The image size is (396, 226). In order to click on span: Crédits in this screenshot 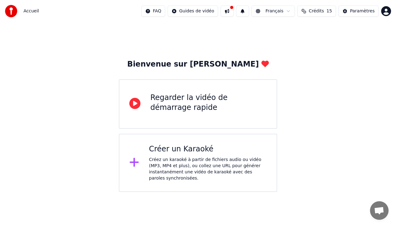, I will do `click(316, 11)`.